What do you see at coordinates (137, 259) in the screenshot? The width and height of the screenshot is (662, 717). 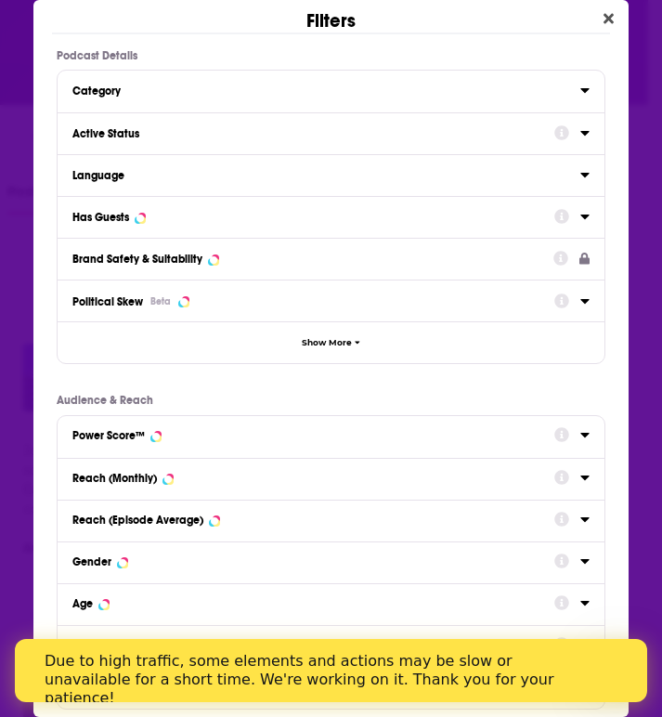 I see `div: Brand Safety & Suitability` at bounding box center [137, 259].